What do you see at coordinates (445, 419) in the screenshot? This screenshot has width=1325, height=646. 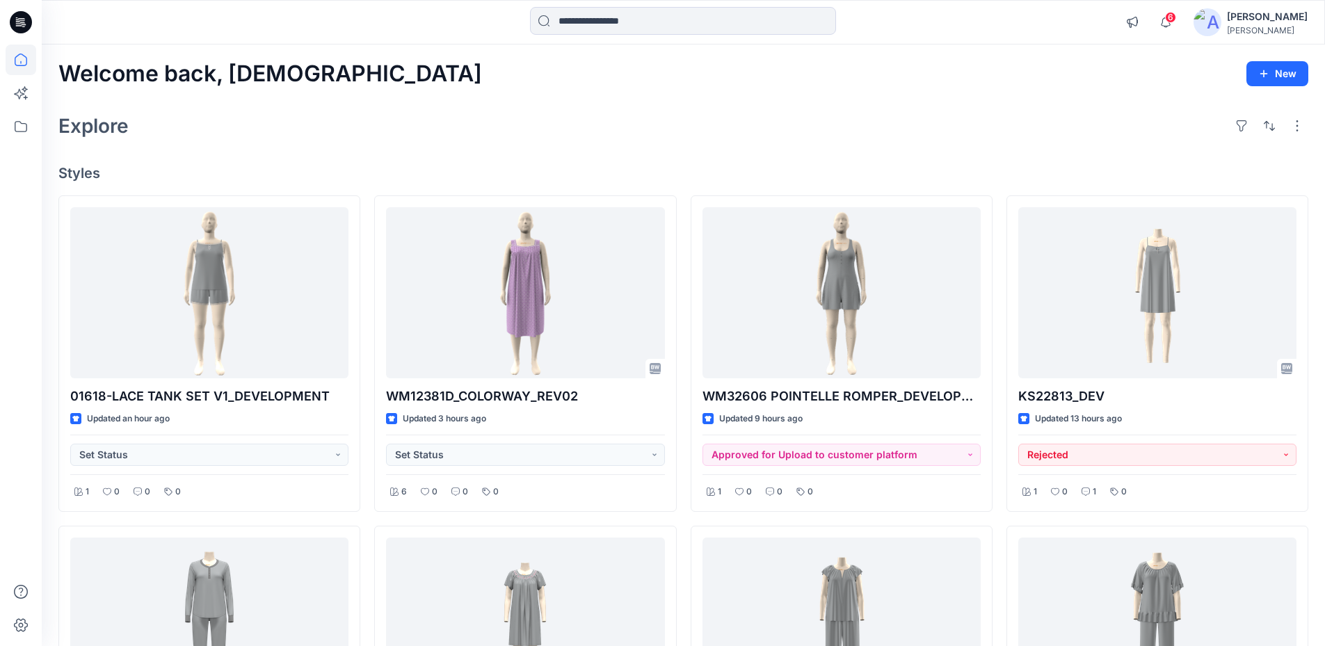 I see `p: Updated 3 hours ago` at bounding box center [445, 419].